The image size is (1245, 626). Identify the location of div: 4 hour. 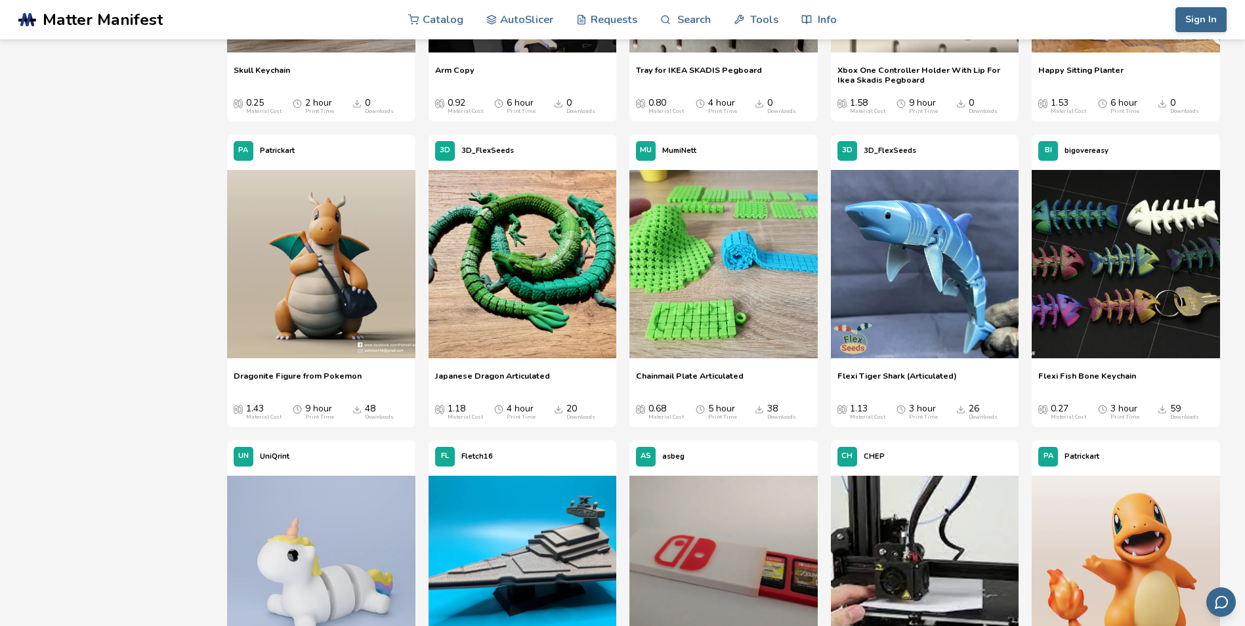
(521, 412).